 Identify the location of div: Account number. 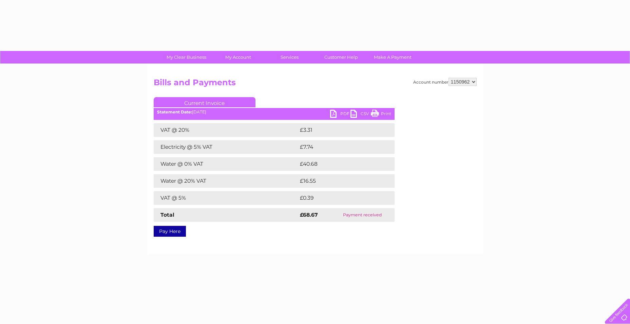
(445, 82).